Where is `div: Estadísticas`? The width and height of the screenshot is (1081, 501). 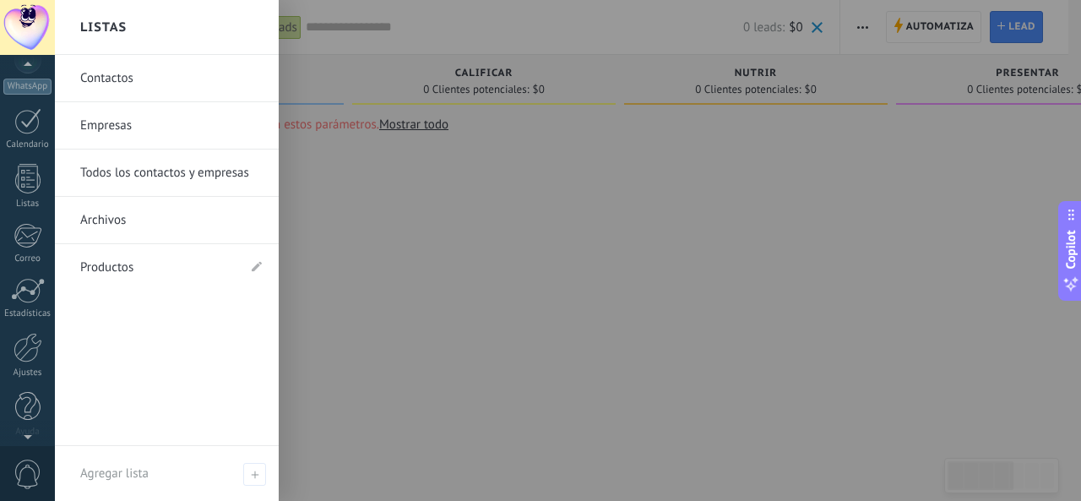 div: Estadísticas is located at coordinates (28, 313).